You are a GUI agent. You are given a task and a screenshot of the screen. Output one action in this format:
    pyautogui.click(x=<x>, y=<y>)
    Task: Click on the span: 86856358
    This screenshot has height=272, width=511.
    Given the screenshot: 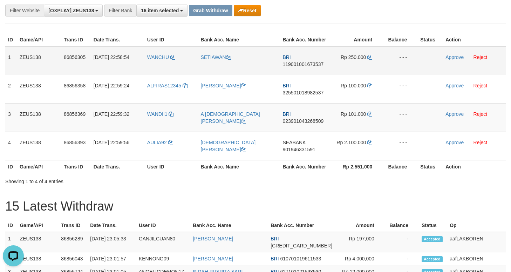 What is the action you would take?
    pyautogui.click(x=75, y=86)
    